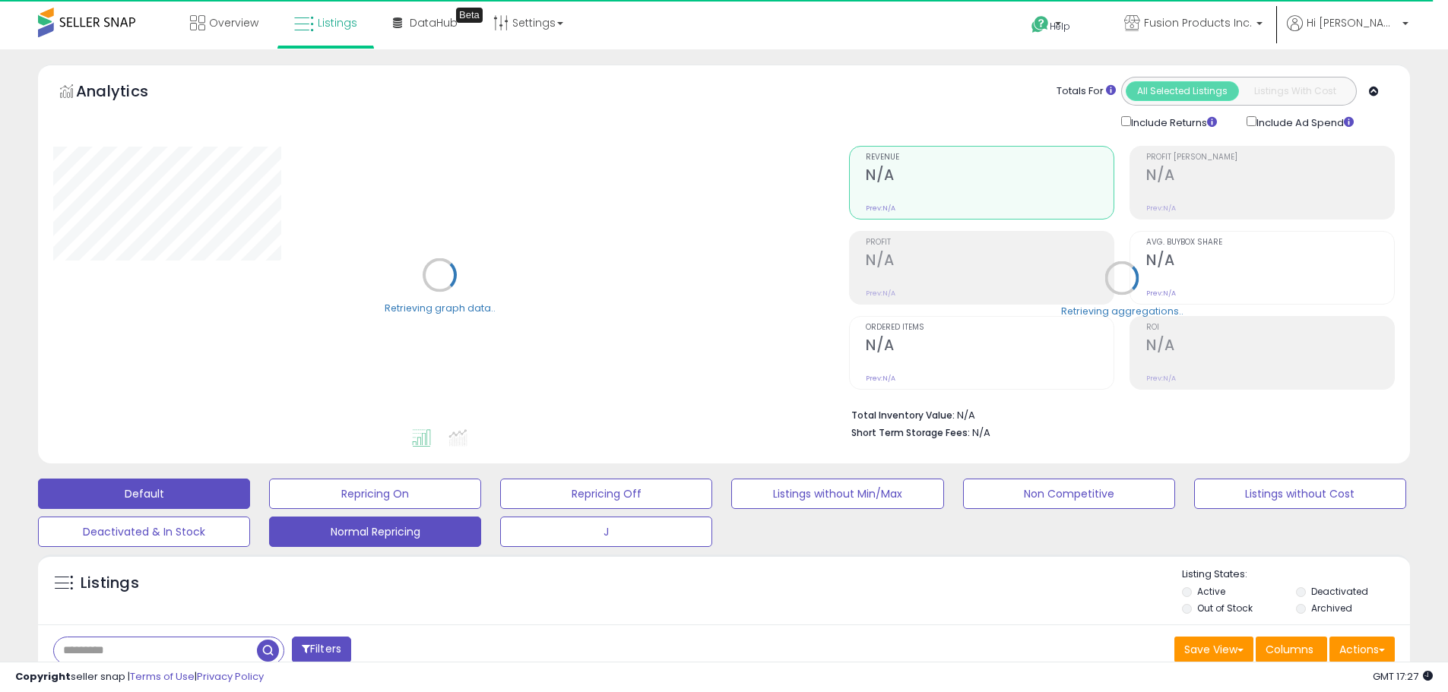  Describe the element at coordinates (837, 494) in the screenshot. I see `button: Listings without Min/Max` at that location.